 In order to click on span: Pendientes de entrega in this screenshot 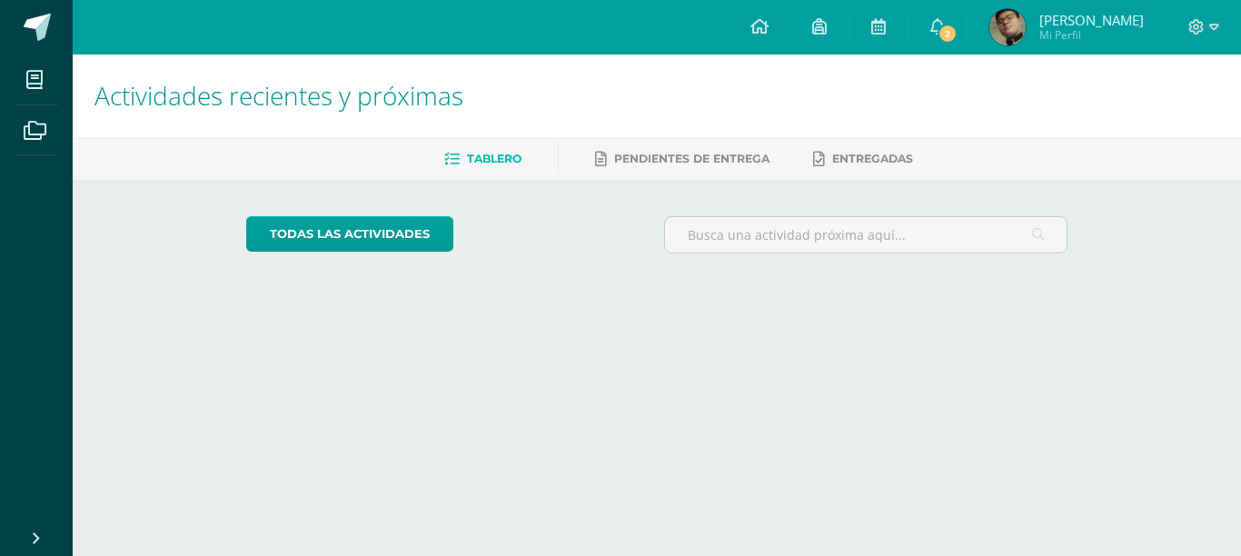, I will do `click(691, 158)`.